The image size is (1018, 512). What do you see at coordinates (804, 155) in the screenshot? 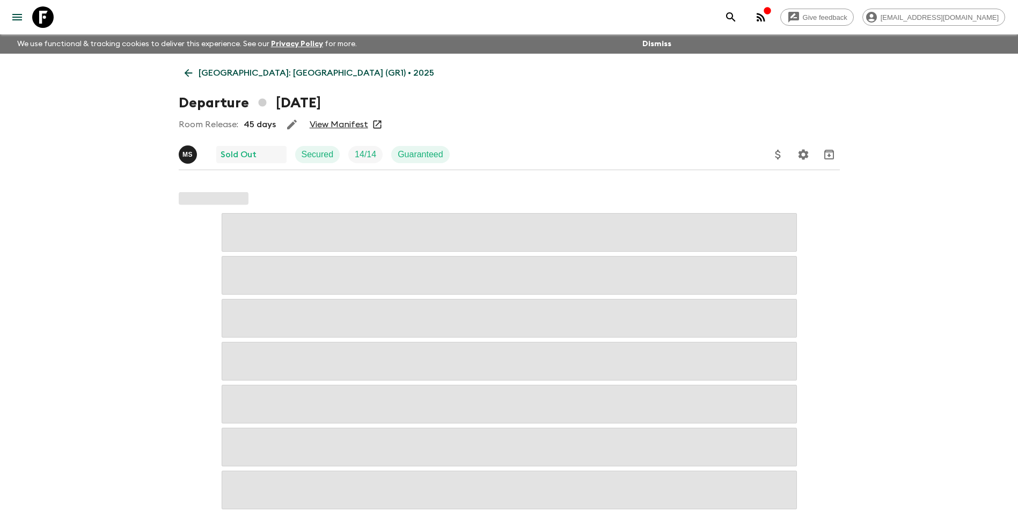
I see `button: Settings` at bounding box center [804, 155].